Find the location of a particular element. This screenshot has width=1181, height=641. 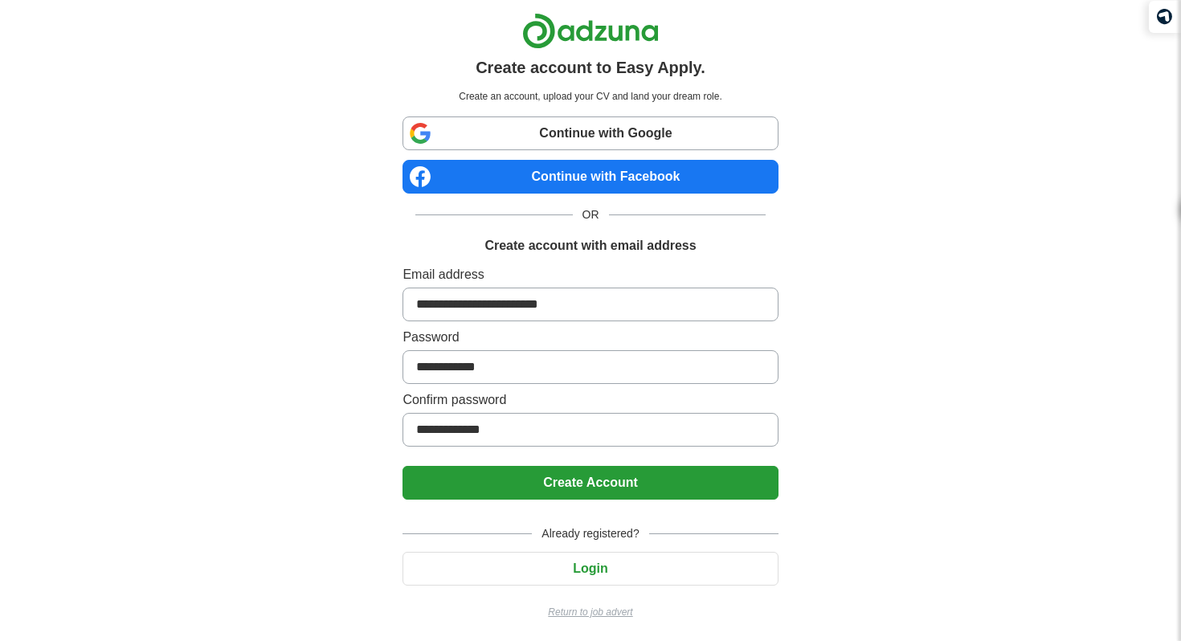

label: Password is located at coordinates (590, 337).